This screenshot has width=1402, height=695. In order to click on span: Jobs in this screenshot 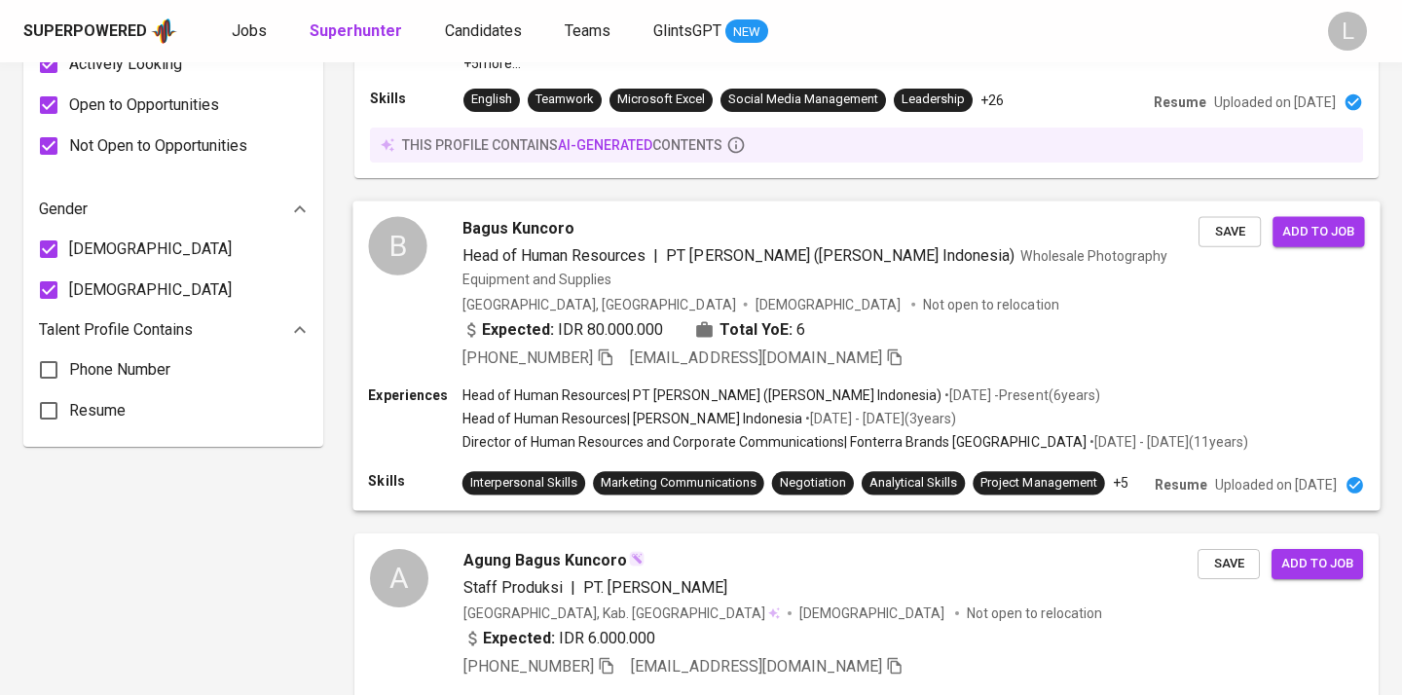, I will do `click(249, 30)`.